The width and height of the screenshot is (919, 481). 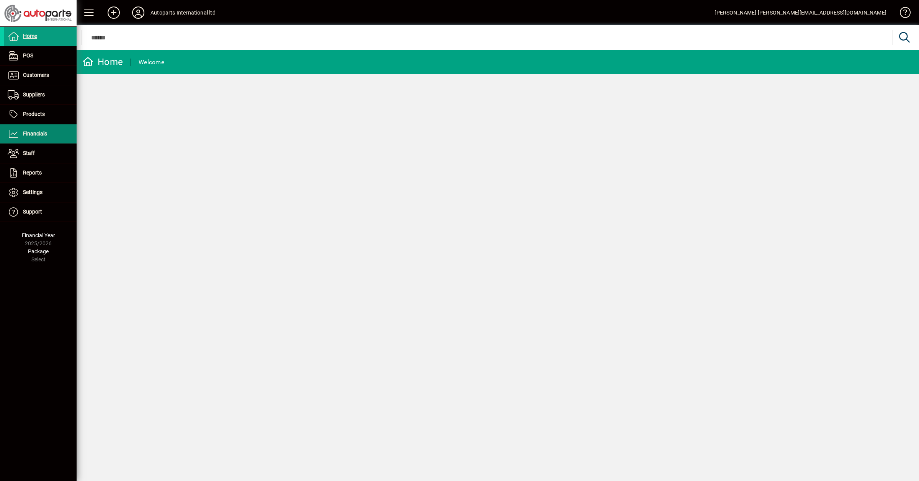 What do you see at coordinates (33, 212) in the screenshot?
I see `span: Support` at bounding box center [33, 212].